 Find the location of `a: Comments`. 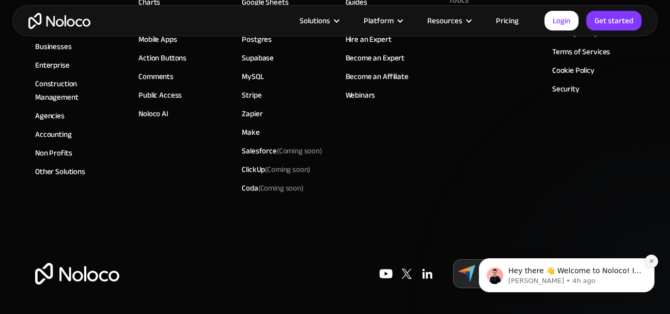

a: Comments is located at coordinates (156, 76).